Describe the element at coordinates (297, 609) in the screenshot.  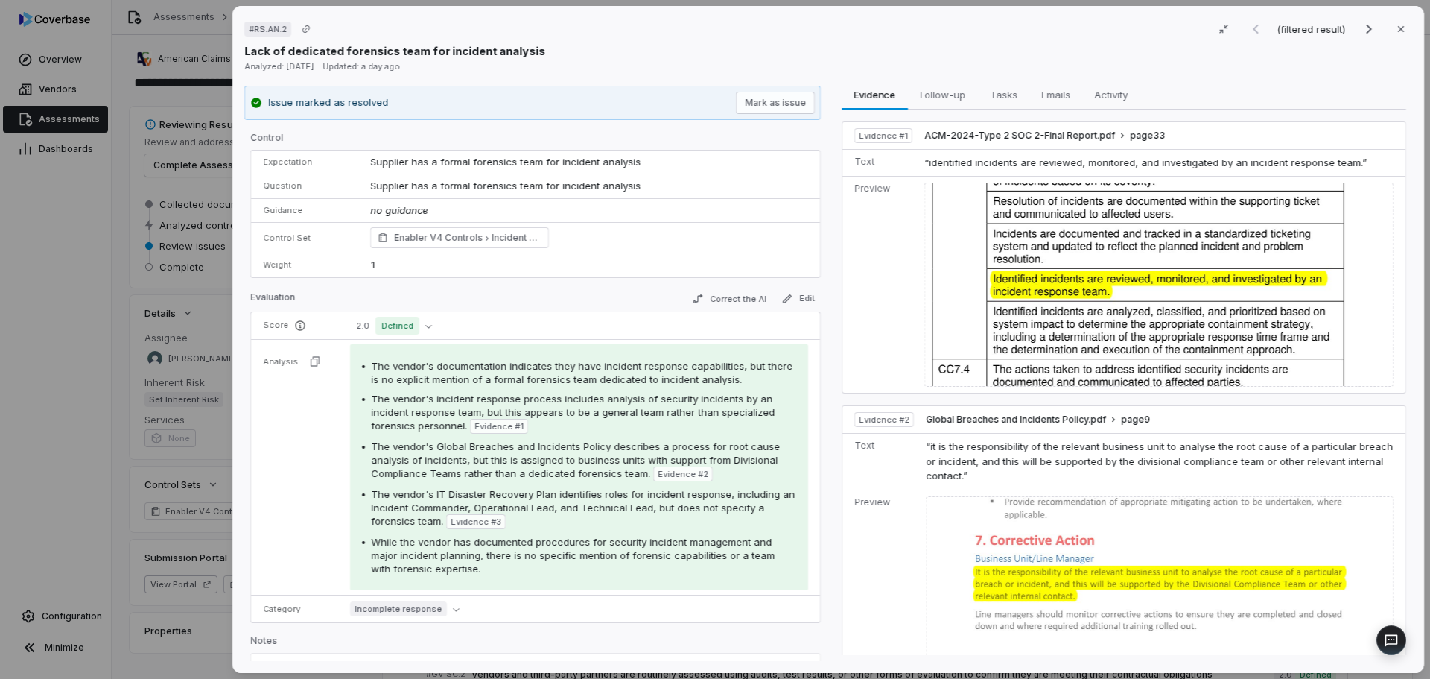
I see `p: Category` at that location.